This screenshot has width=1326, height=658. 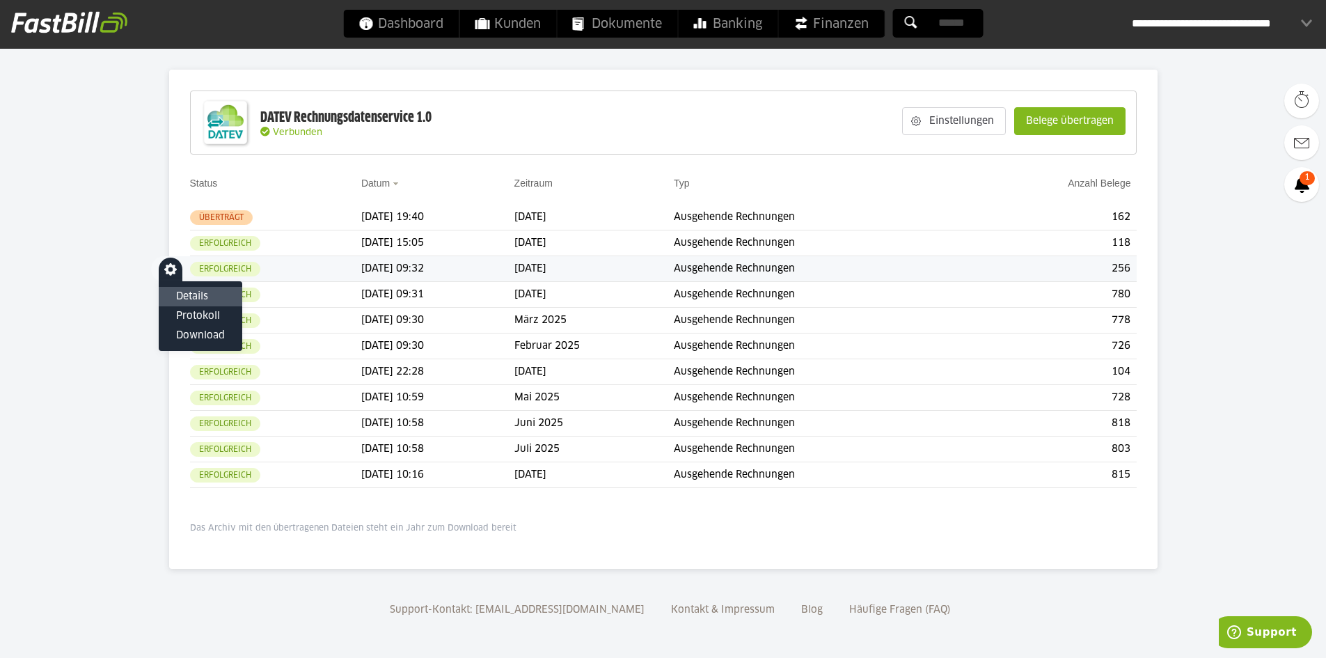 I want to click on img: DATEV-Datenservice Logo, so click(x=225, y=122).